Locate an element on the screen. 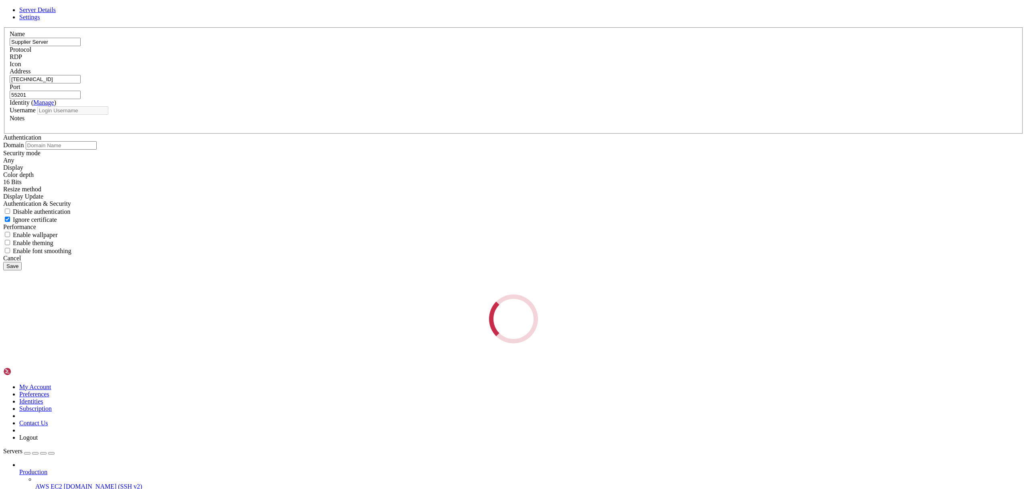  label: Authentication & Security is located at coordinates (37, 203).